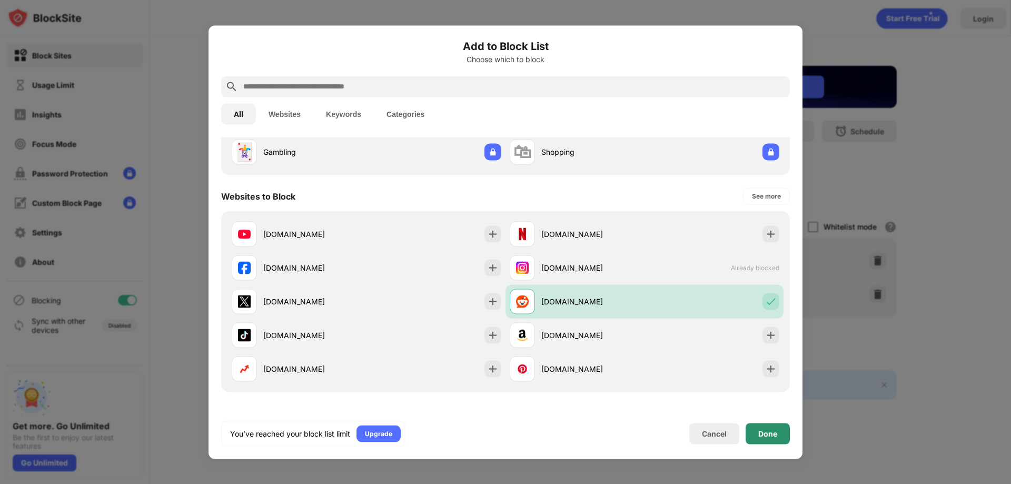  What do you see at coordinates (232, 86) in the screenshot?
I see `img: search.svg` at bounding box center [232, 86].